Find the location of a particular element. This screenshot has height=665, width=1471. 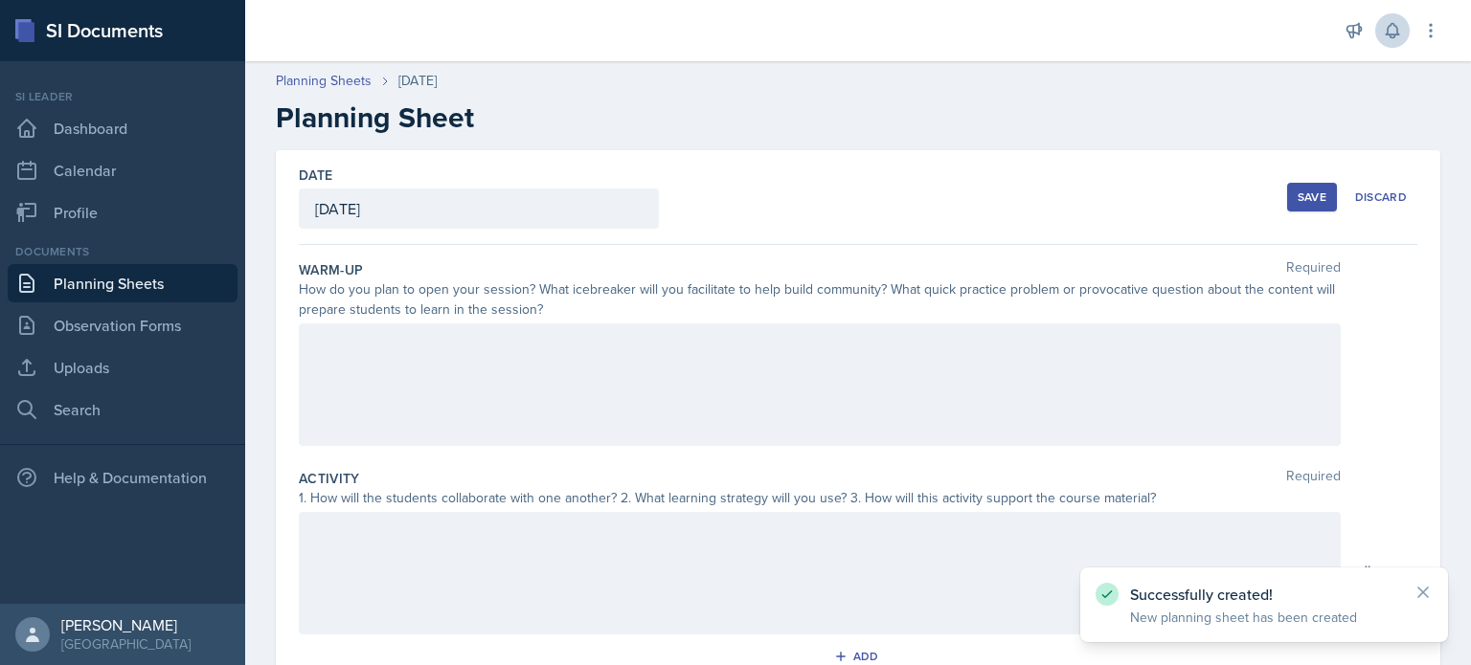

a: Uploads is located at coordinates (123, 368).